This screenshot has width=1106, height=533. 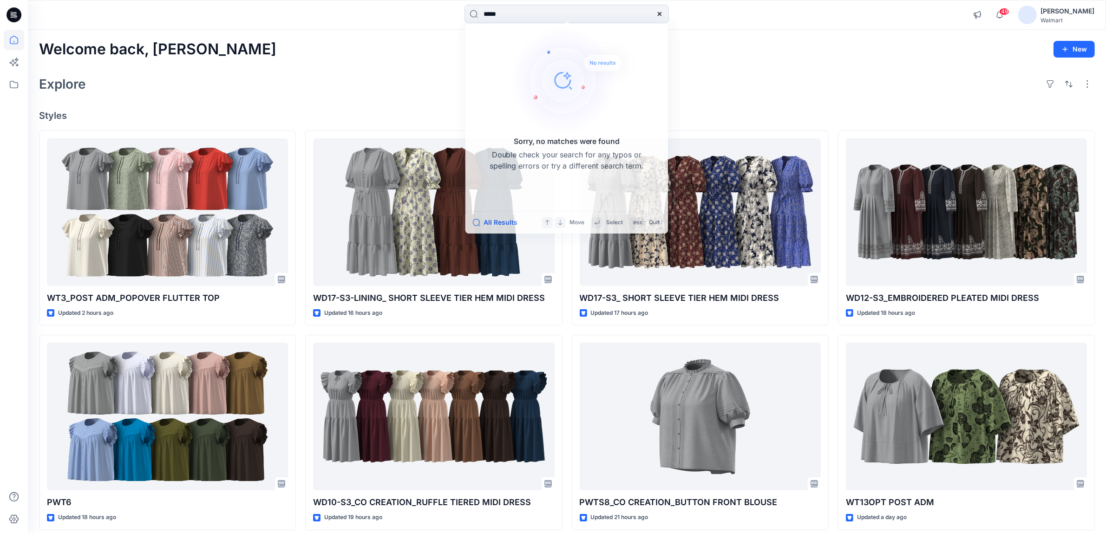 What do you see at coordinates (498, 223) in the screenshot?
I see `a: All Results` at bounding box center [498, 223].